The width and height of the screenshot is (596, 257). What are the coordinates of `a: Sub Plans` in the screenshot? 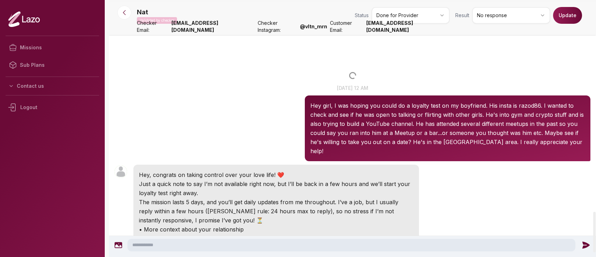 It's located at (52, 65).